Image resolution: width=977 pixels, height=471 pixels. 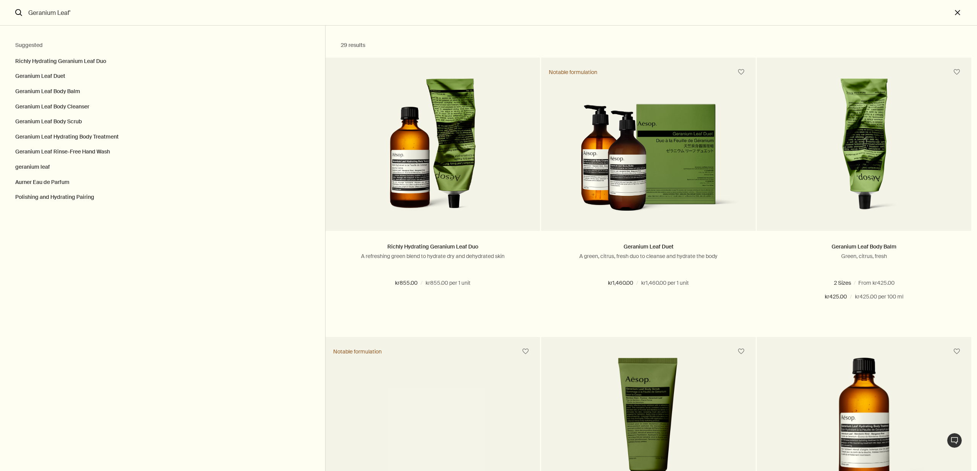 What do you see at coordinates (433, 149) in the screenshot?
I see `img: Geranium Leaf Body Balm in a green aluminium tube, alongside Geranium Leaf Hydrating Body Treatme...` at bounding box center [433, 149].